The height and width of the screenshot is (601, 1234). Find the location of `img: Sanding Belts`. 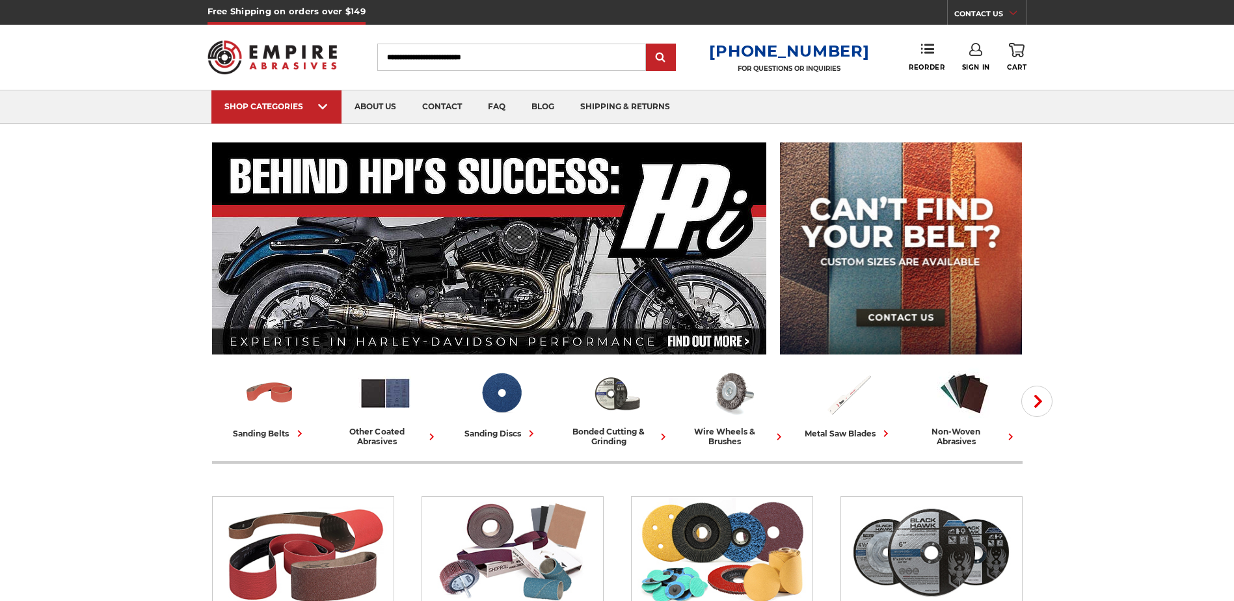

img: Sanding Belts is located at coordinates (269, 393).